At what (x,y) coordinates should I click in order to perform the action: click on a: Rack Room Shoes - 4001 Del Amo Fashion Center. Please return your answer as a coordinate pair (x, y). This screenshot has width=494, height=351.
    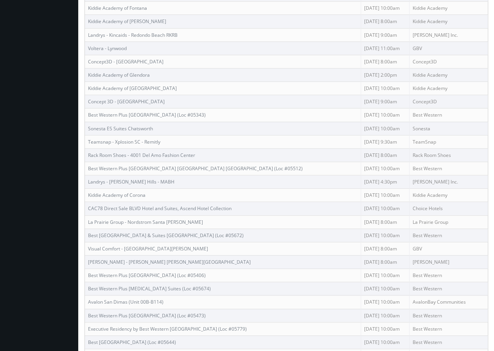
    Looking at the image, I should click on (142, 155).